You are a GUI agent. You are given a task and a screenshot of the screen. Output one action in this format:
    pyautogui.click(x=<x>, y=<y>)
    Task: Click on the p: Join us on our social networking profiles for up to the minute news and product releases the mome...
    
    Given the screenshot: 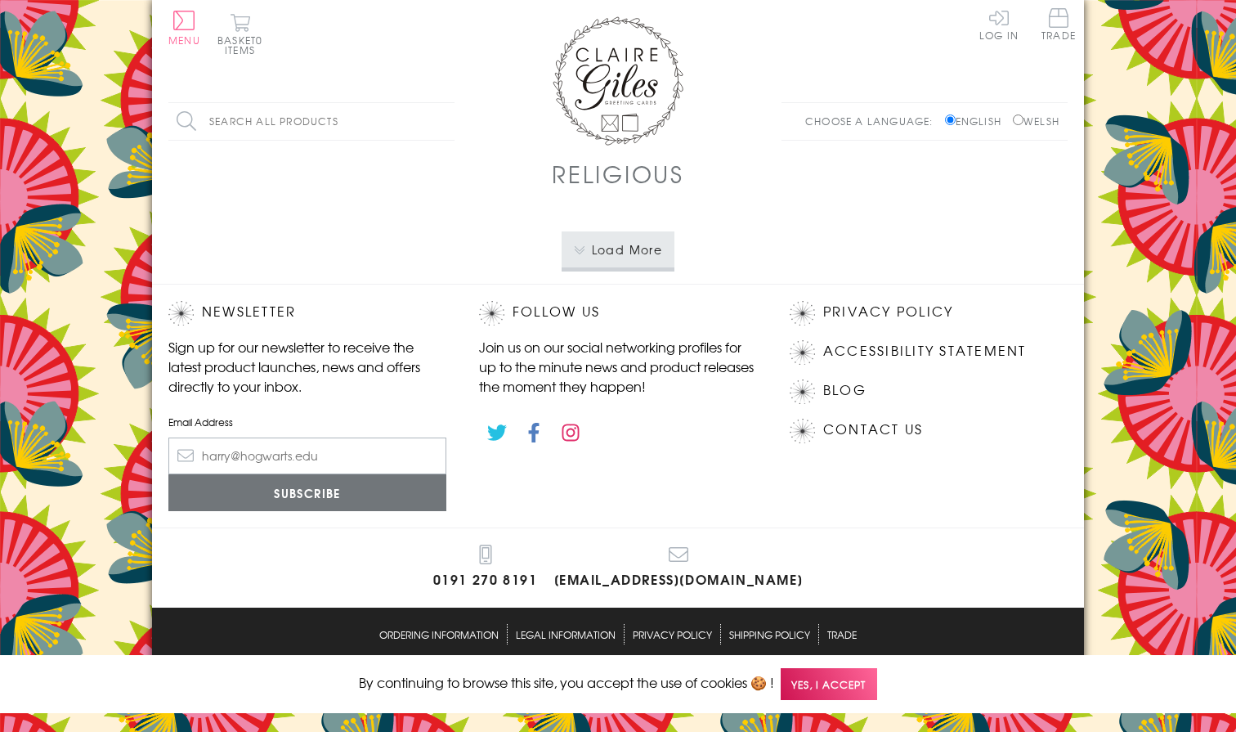 What is the action you would take?
    pyautogui.click(x=618, y=366)
    